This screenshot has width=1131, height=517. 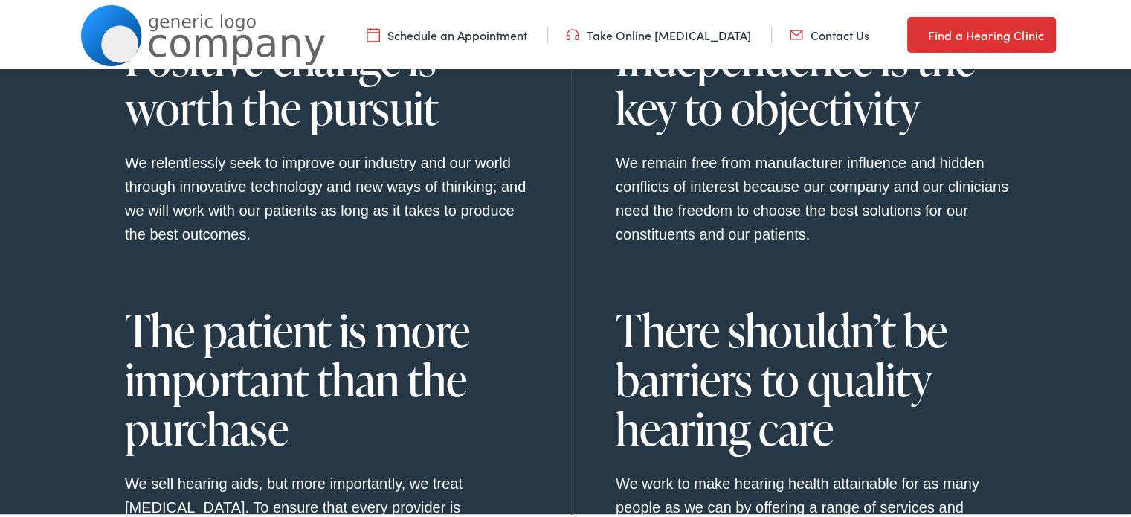 What do you see at coordinates (816, 81) in the screenshot?
I see `h3: Independence is the key to objectivity` at bounding box center [816, 81].